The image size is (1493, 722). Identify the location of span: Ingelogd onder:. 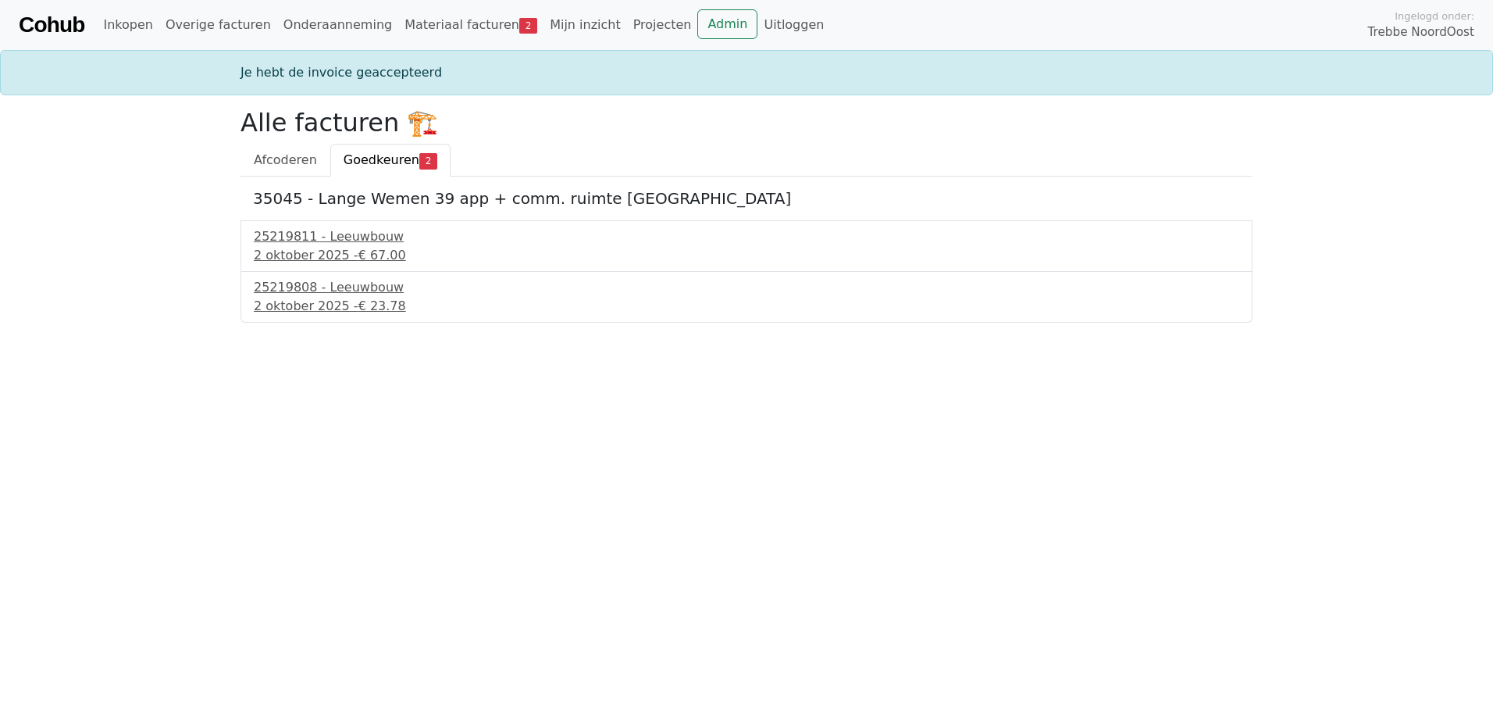
(1434, 16).